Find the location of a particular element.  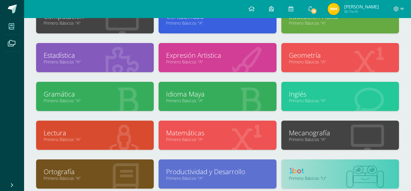

a: Expresión Artistica is located at coordinates (217, 55).